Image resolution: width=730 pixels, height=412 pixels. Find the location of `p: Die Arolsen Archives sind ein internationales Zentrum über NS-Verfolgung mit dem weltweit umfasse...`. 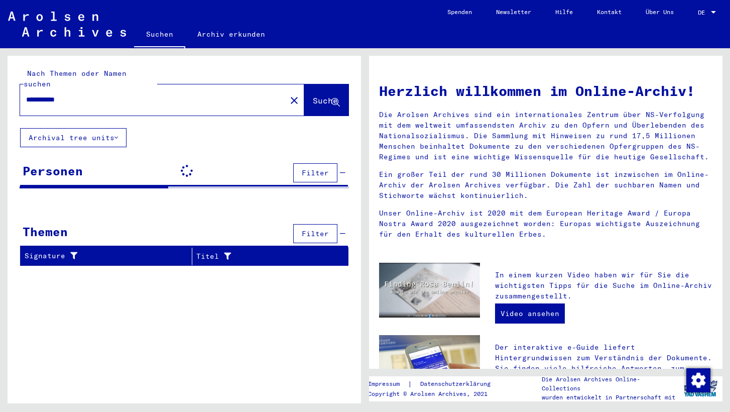

p: Die Arolsen Archives sind ein internationales Zentrum über NS-Verfolgung mit dem weltweit umfasse... is located at coordinates (546, 136).